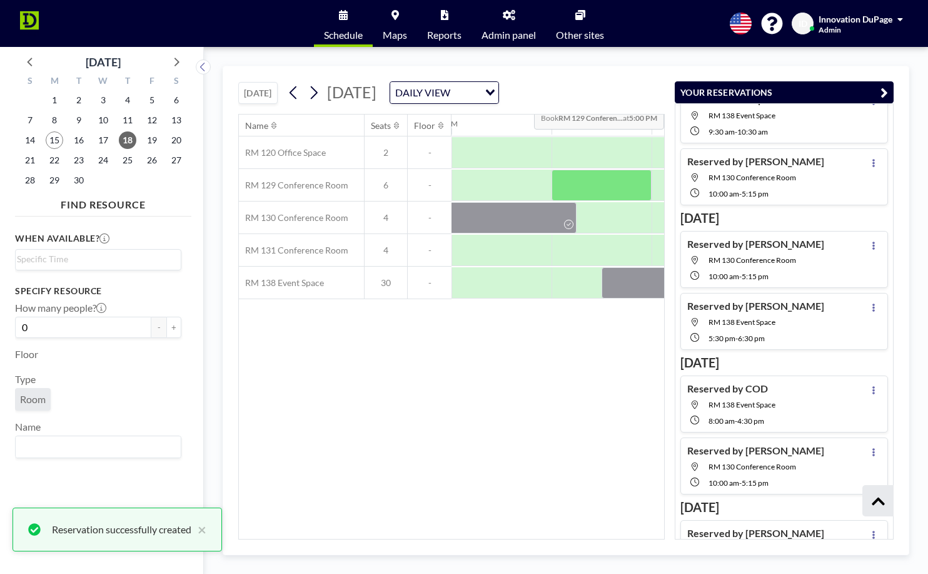  Describe the element at coordinates (722, 338) in the screenshot. I see `span: 5:30 PM` at that location.